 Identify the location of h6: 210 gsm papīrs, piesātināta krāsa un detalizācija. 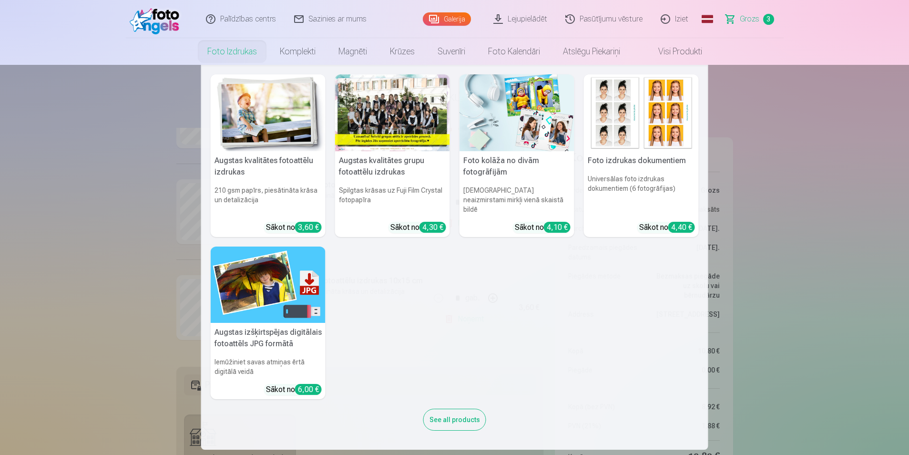
(268, 200).